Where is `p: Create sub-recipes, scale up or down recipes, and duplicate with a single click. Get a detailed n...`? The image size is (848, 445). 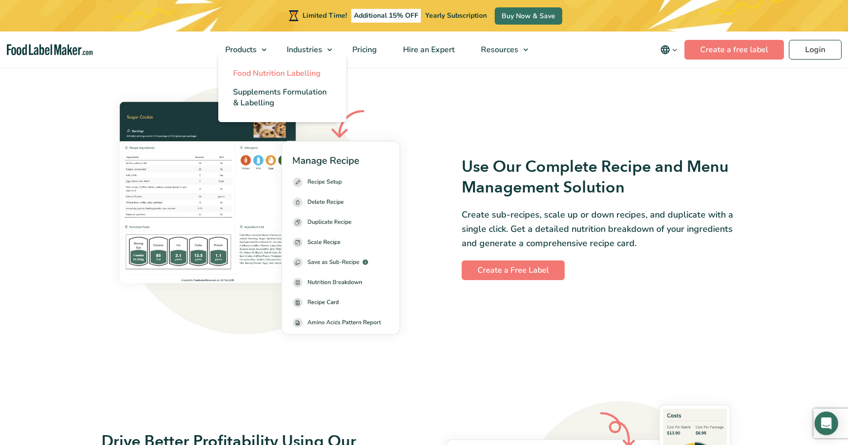 p: Create sub-recipes, scale up or down recipes, and duplicate with a single click. Get a detailed n... is located at coordinates (604, 229).